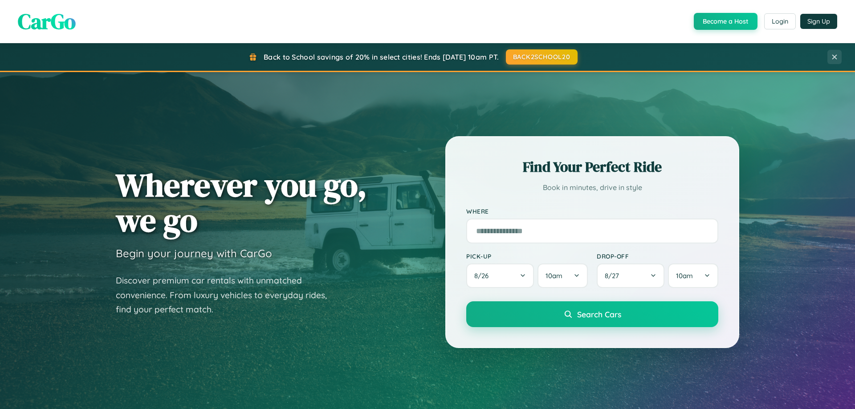 This screenshot has height=409, width=855. Describe the element at coordinates (657, 256) in the screenshot. I see `label: Drop-off` at that location.